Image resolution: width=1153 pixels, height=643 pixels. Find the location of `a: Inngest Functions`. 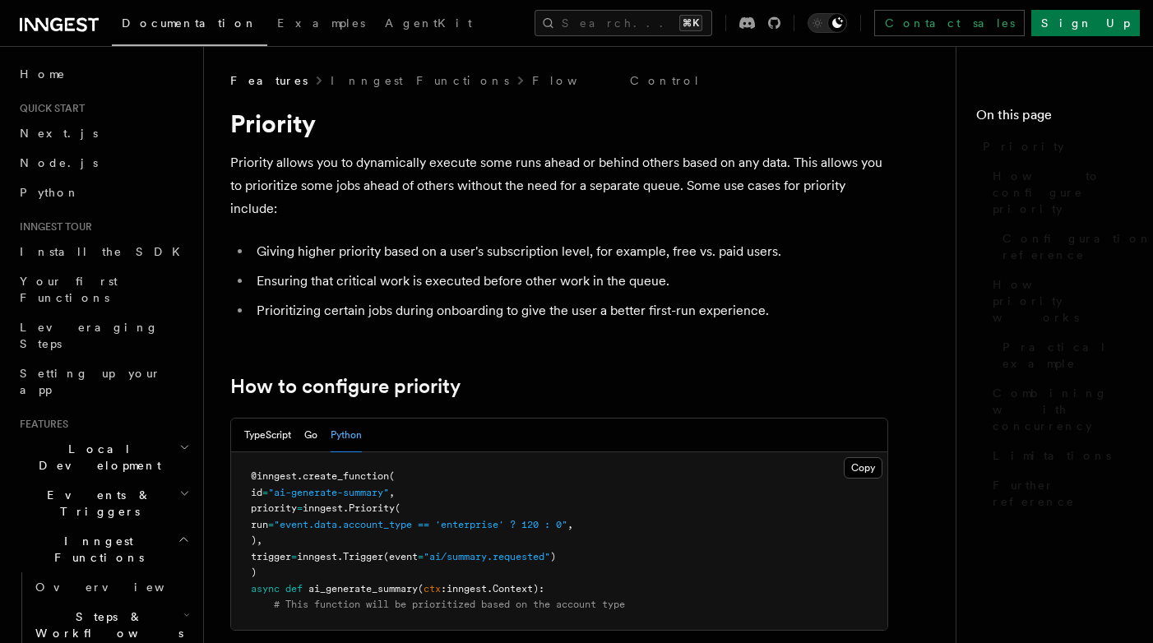

a: Inngest Functions is located at coordinates (419, 81).